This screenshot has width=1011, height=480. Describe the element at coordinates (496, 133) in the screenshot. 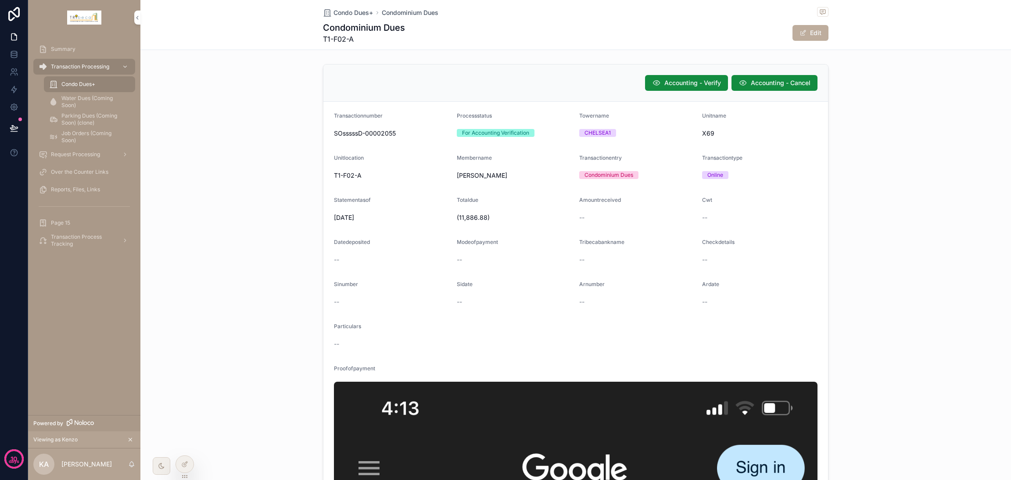

I see `div: For Accounting Verification` at that location.